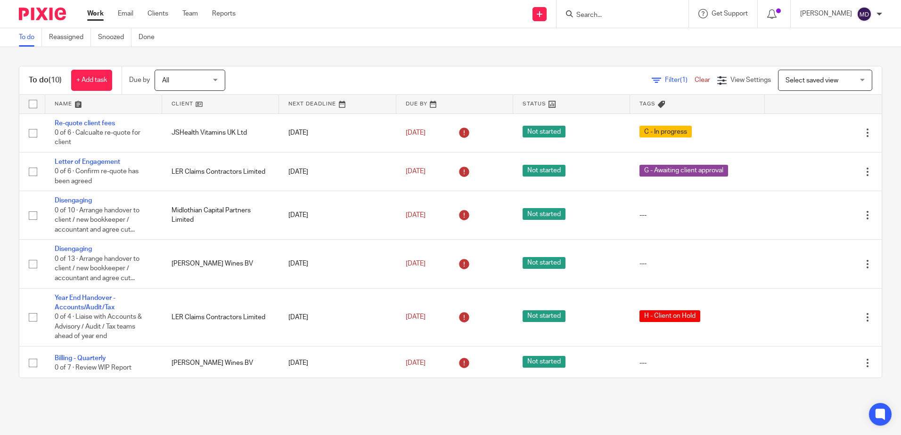  I want to click on span: Filter, so click(679, 80).